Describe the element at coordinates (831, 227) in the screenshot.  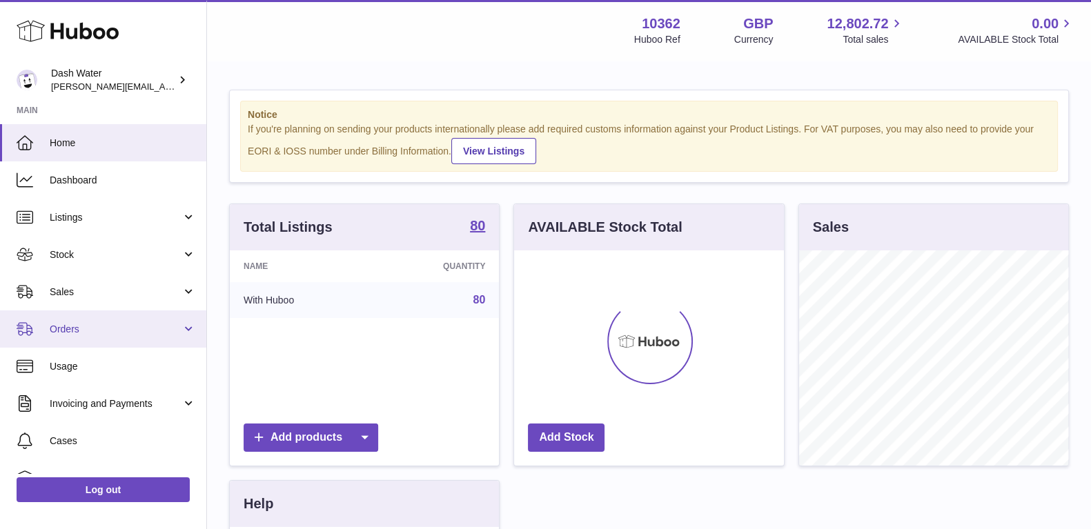
I see `h3: Sales` at that location.